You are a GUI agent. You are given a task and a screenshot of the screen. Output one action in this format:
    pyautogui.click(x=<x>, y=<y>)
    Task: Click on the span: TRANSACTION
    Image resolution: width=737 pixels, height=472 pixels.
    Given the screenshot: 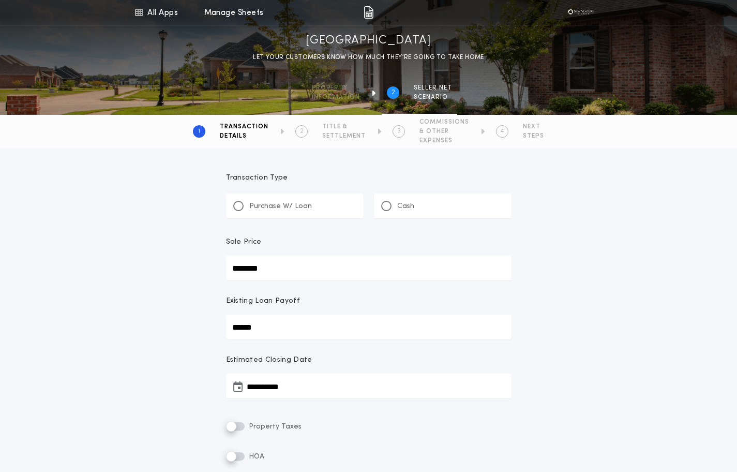 What is the action you would take?
    pyautogui.click(x=244, y=127)
    